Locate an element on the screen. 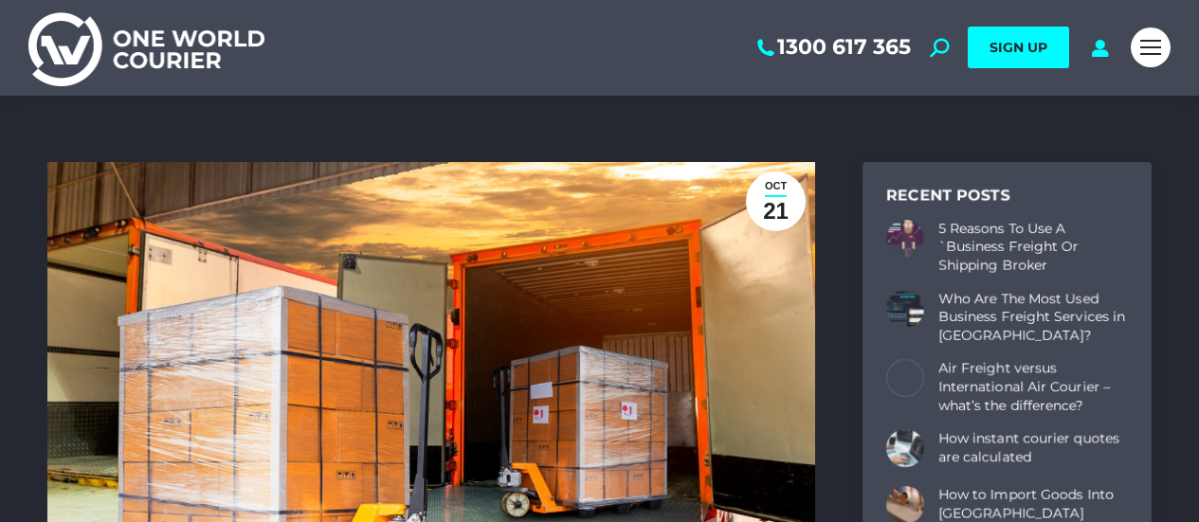 The width and height of the screenshot is (1199, 522). span: SIGN UP is located at coordinates (1018, 47).